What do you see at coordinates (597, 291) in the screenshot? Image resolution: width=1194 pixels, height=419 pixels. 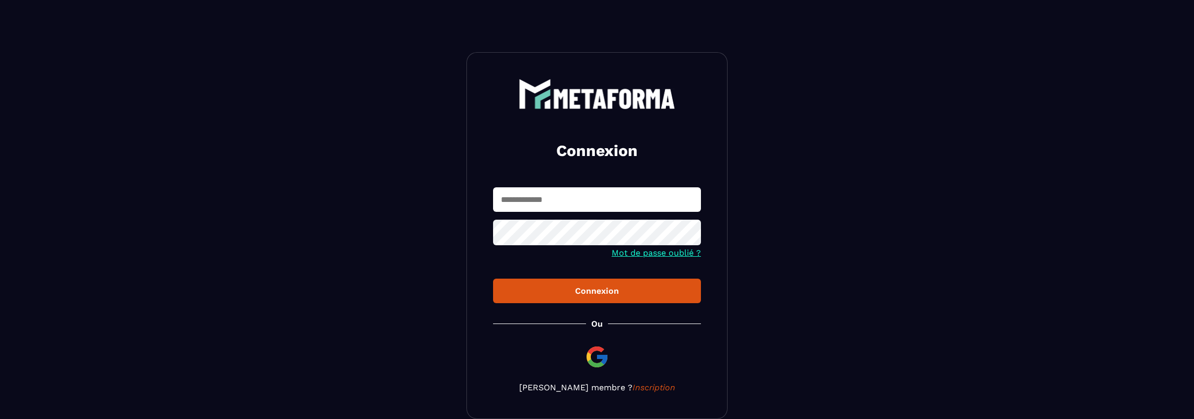 I see `button: Connexion` at bounding box center [597, 291].